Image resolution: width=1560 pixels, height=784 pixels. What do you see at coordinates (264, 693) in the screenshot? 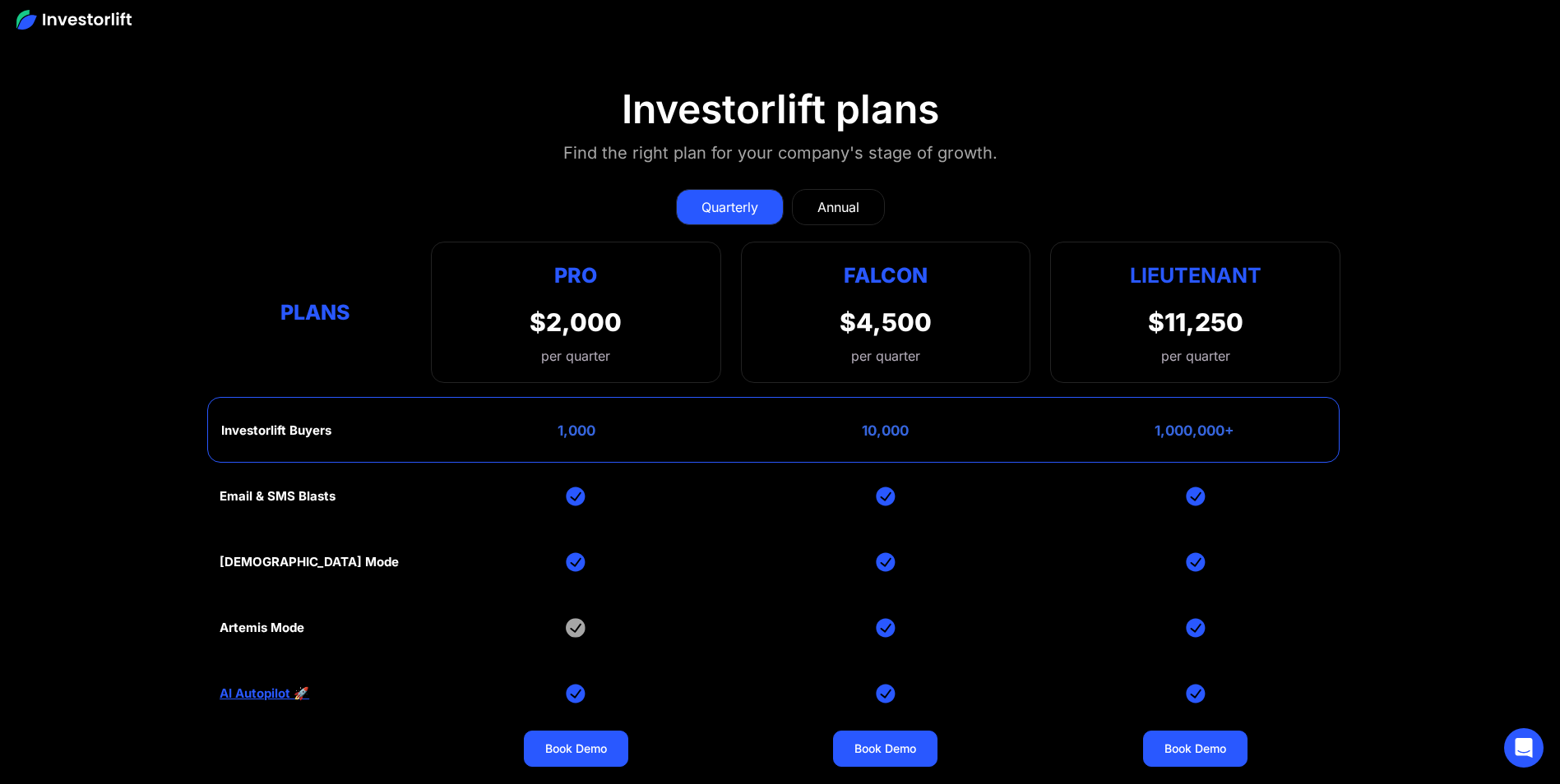
I see `a: AI Autopilot 🚀` at bounding box center [264, 693].